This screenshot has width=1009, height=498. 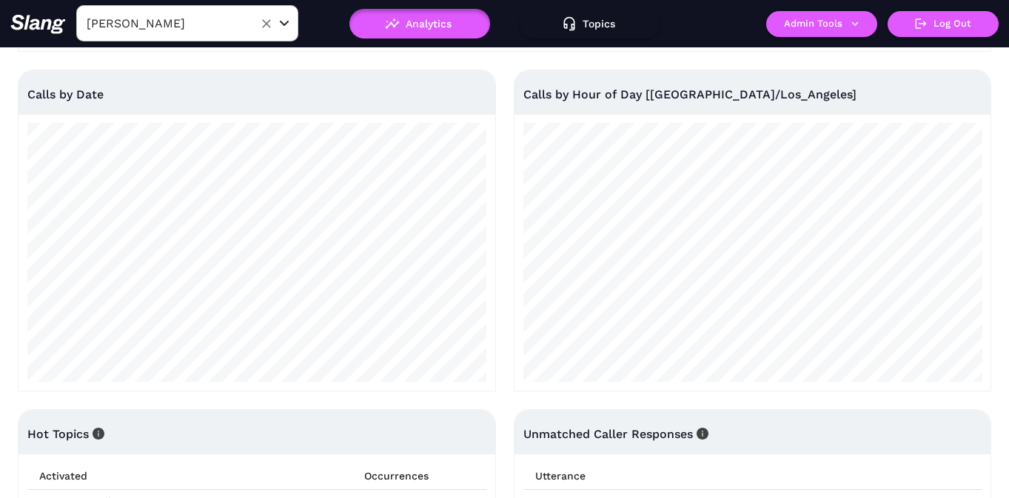 I want to click on button: Open, so click(x=284, y=24).